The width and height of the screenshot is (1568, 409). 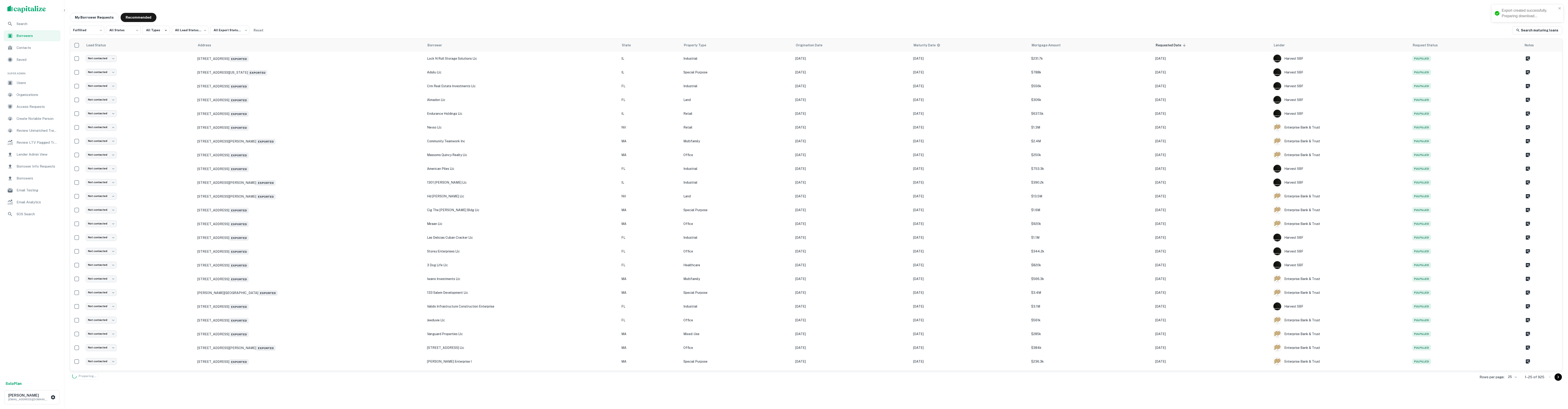 What do you see at coordinates (94, 17) in the screenshot?
I see `button: My Borrower Requests` at bounding box center [94, 17].